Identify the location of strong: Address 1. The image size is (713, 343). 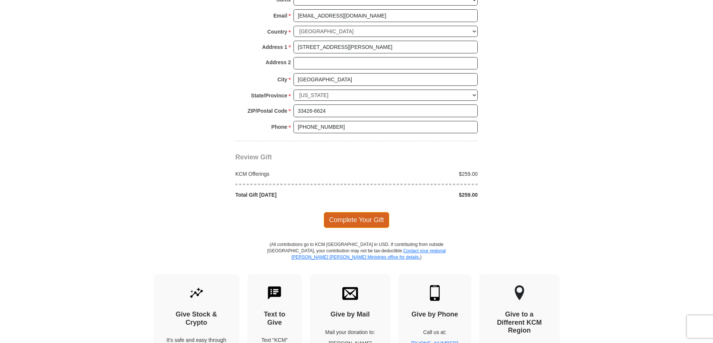
(275, 47).